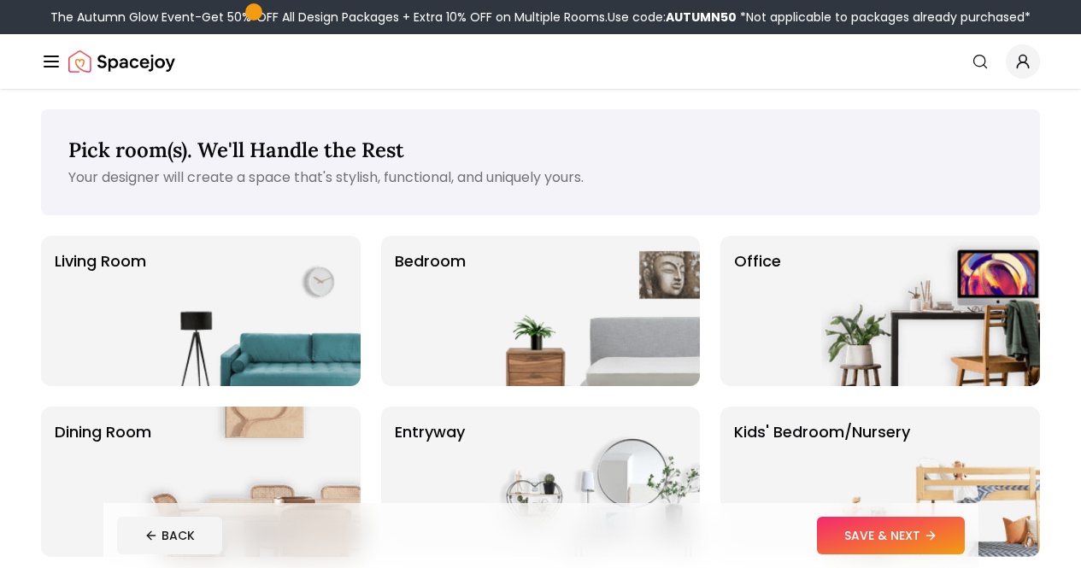 Image resolution: width=1081 pixels, height=568 pixels. I want to click on p: Your designer will create a space that's stylish, functional, and uniquely yours., so click(540, 178).